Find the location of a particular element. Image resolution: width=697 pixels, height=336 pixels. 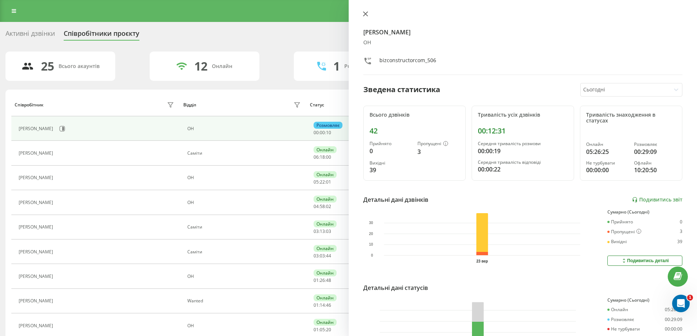

span: 05 is located at coordinates (322, 330).